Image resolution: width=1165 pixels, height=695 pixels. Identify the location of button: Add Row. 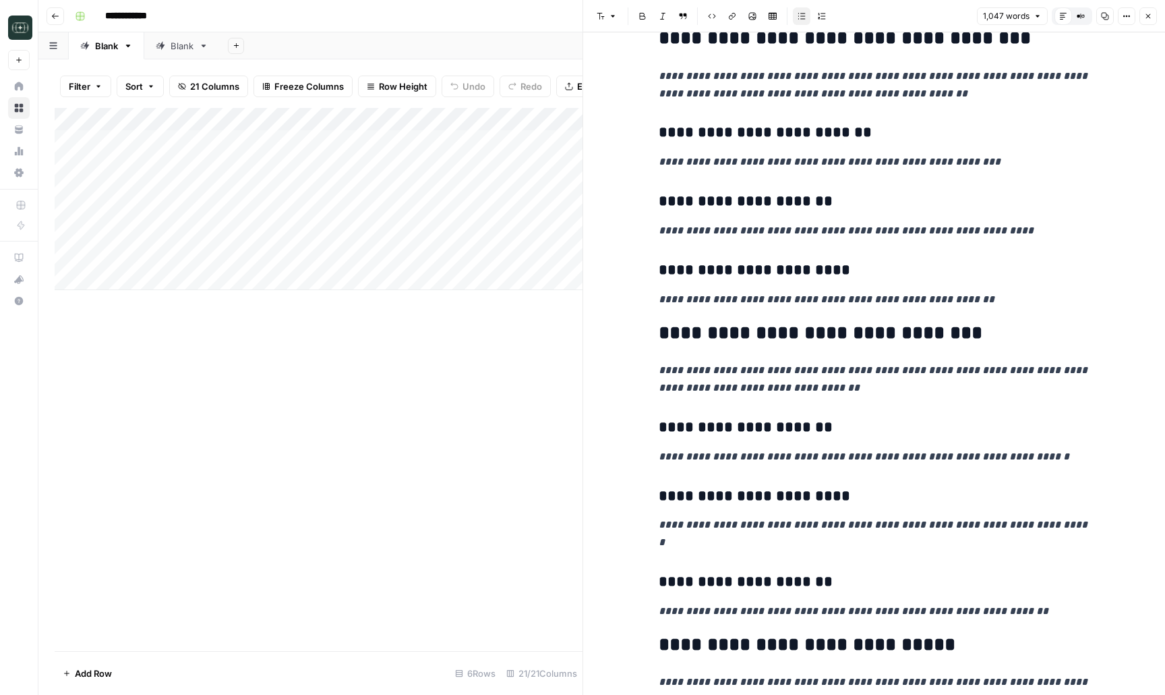
(87, 673).